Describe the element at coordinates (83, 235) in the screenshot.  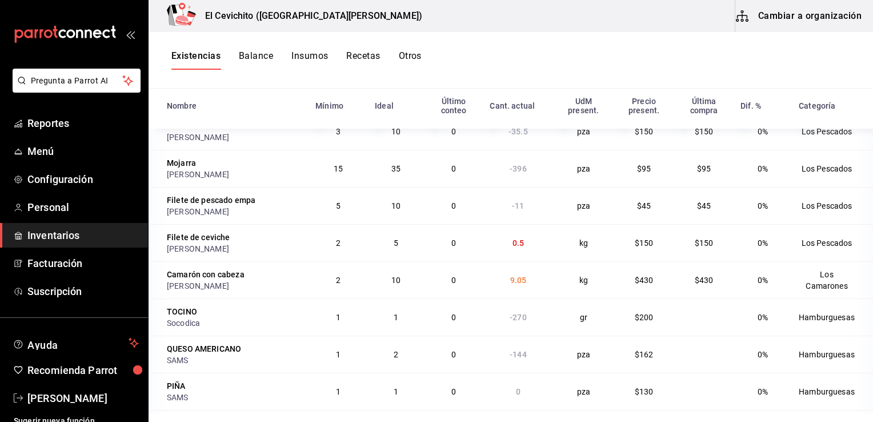
I see `span: Inventarios` at that location.